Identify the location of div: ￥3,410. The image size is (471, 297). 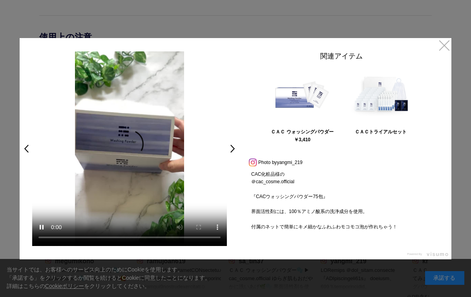
(302, 140).